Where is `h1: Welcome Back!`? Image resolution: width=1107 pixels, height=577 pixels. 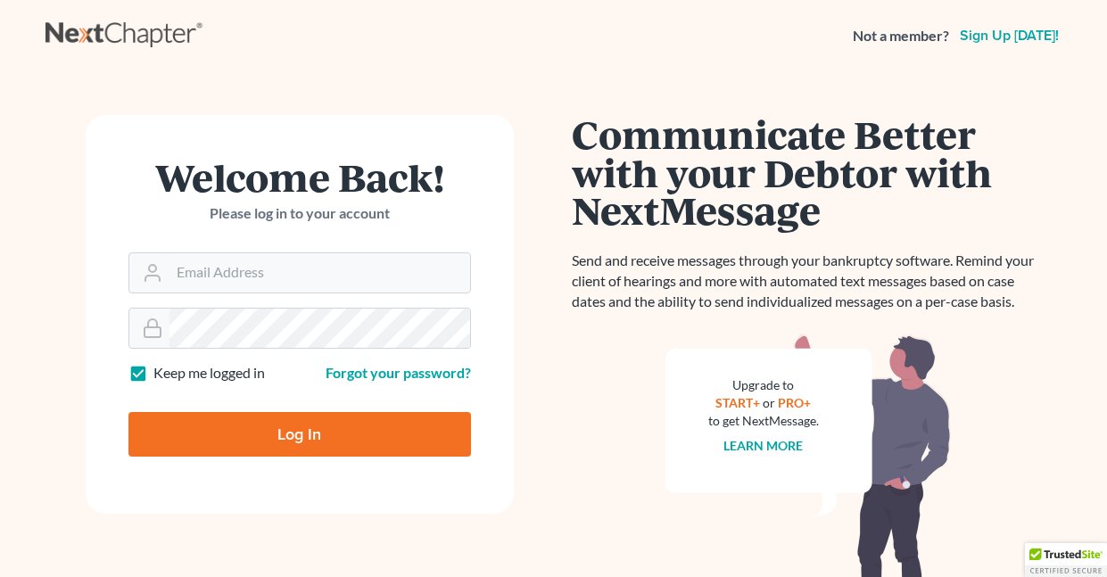 h1: Welcome Back! is located at coordinates (300, 177).